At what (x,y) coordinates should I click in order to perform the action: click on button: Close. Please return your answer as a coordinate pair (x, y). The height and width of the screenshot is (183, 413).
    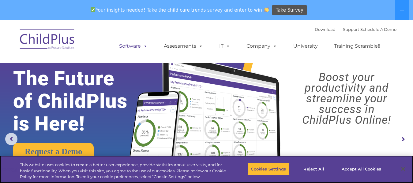
    Looking at the image, I should click on (403, 169).